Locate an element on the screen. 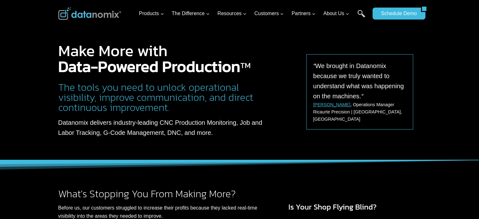 This screenshot has height=219, width=479. h2: The tools you need to unlock operational visibility, improve communication, and direct continuous... is located at coordinates (169, 97).